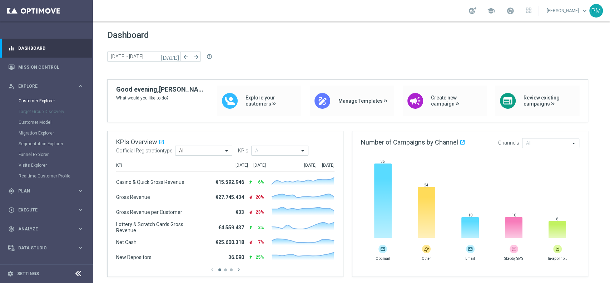  Describe the element at coordinates (43, 191) in the screenshot. I see `div: Plan` at that location.